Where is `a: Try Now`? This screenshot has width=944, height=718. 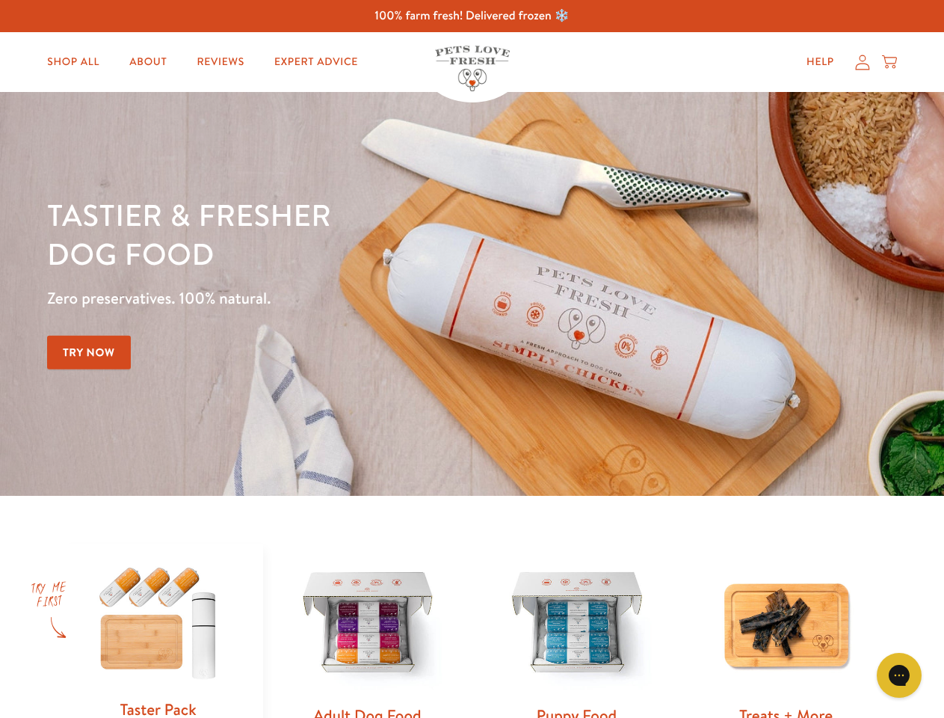
a: Try Now is located at coordinates (89, 352).